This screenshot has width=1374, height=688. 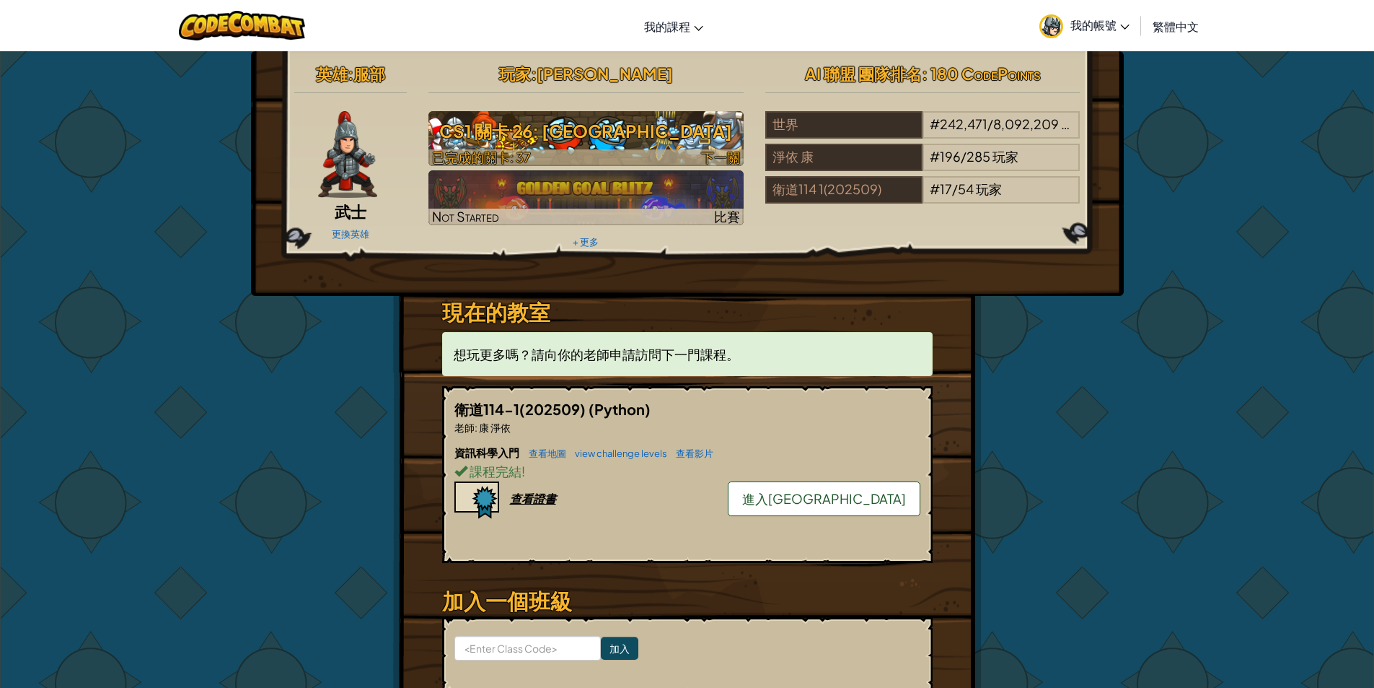 I want to click on a: 查看地圖, so click(x=544, y=453).